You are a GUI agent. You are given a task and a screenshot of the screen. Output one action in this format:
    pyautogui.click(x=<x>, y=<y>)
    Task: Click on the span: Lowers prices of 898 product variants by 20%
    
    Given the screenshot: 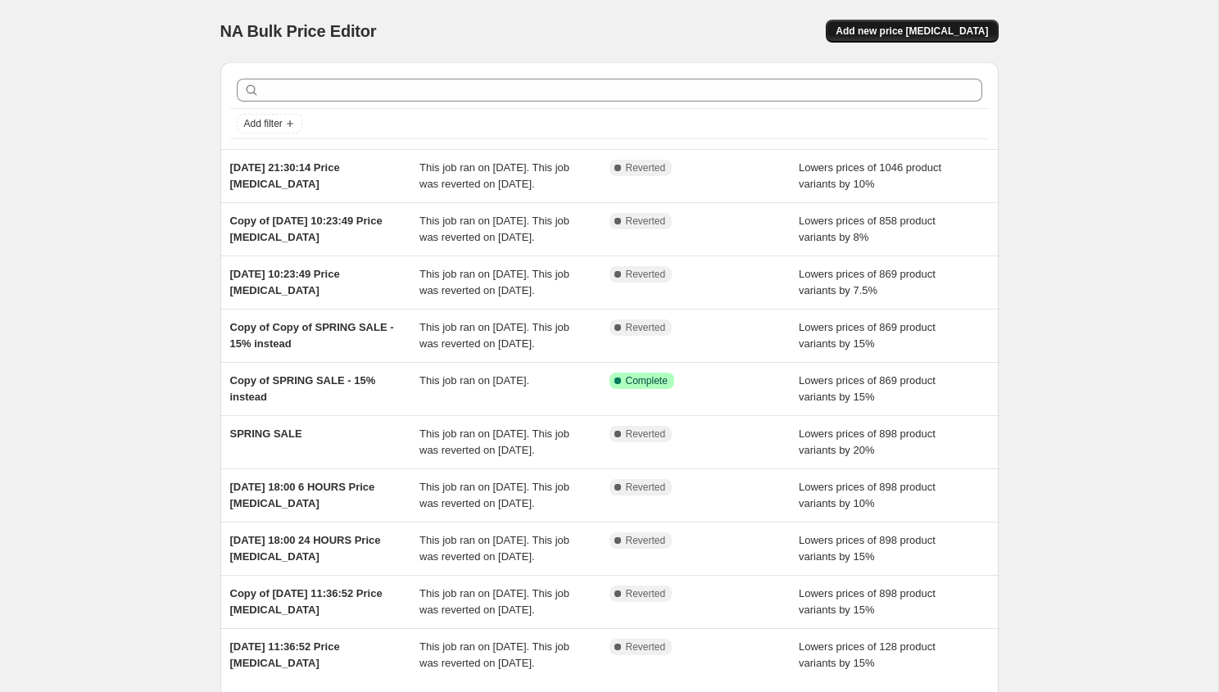 What is the action you would take?
    pyautogui.click(x=867, y=441)
    